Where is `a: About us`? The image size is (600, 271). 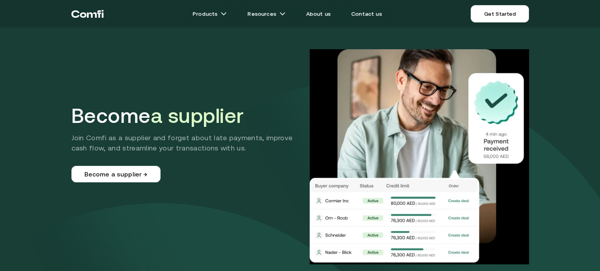
a: About us is located at coordinates (318, 14).